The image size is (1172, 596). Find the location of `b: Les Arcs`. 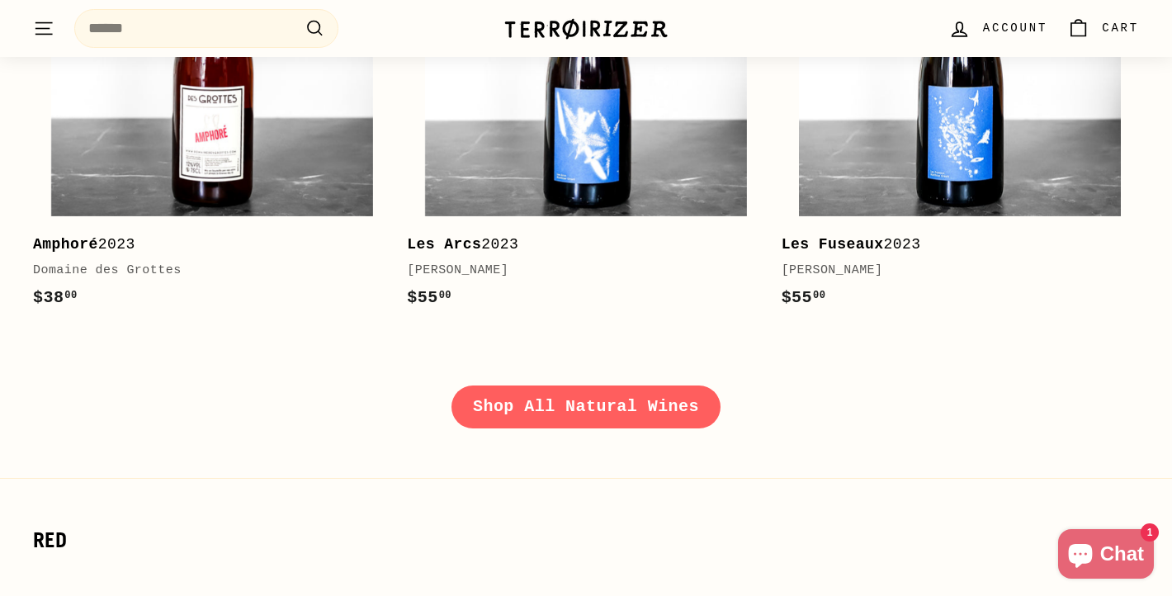

b: Les Arcs is located at coordinates (444, 244).